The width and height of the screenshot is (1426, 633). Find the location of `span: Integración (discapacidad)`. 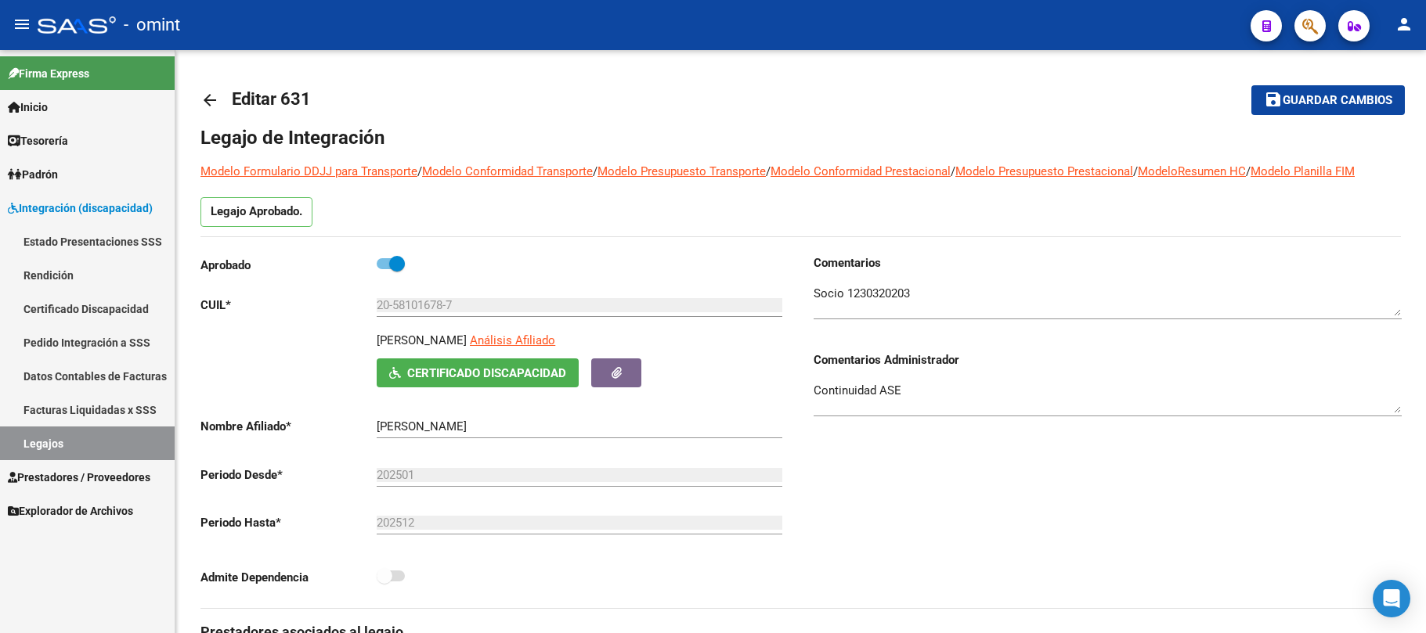

span: Integración (discapacidad) is located at coordinates (80, 208).